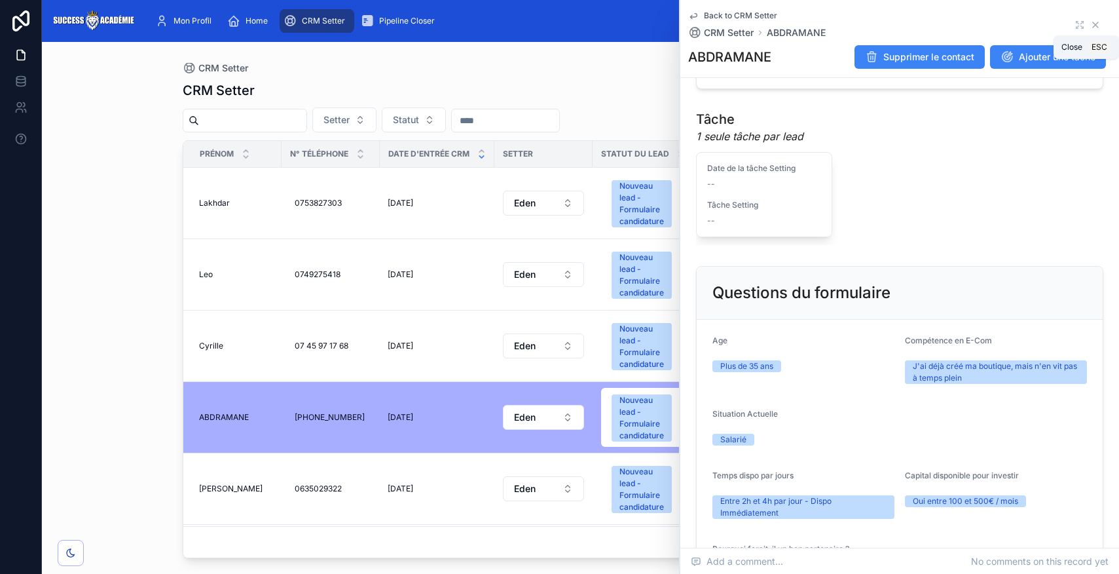 This screenshot has height=574, width=1119. Describe the element at coordinates (429, 154) in the screenshot. I see `span: Date d'entrée CRM` at that location.